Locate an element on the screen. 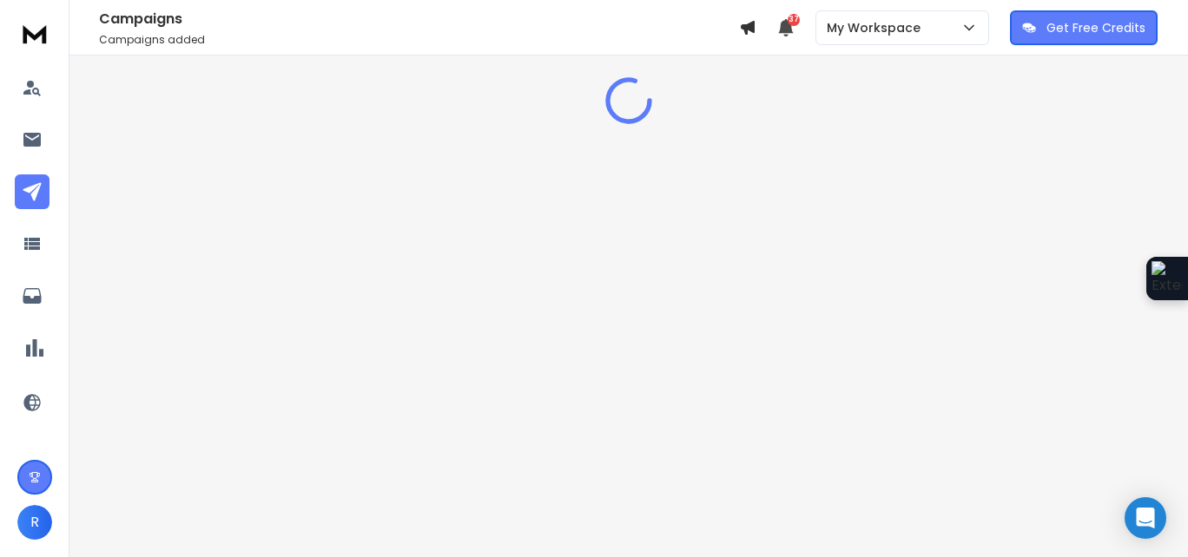  h1: Campaigns is located at coordinates (419, 19).